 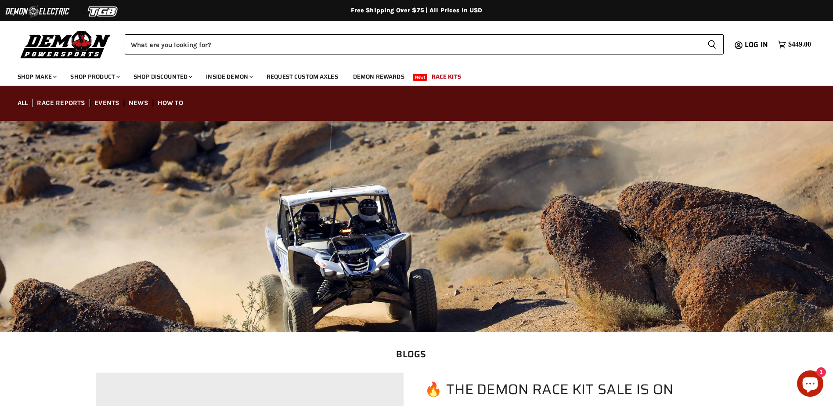 What do you see at coordinates (61, 103) in the screenshot?
I see `a: Race Reports` at bounding box center [61, 103].